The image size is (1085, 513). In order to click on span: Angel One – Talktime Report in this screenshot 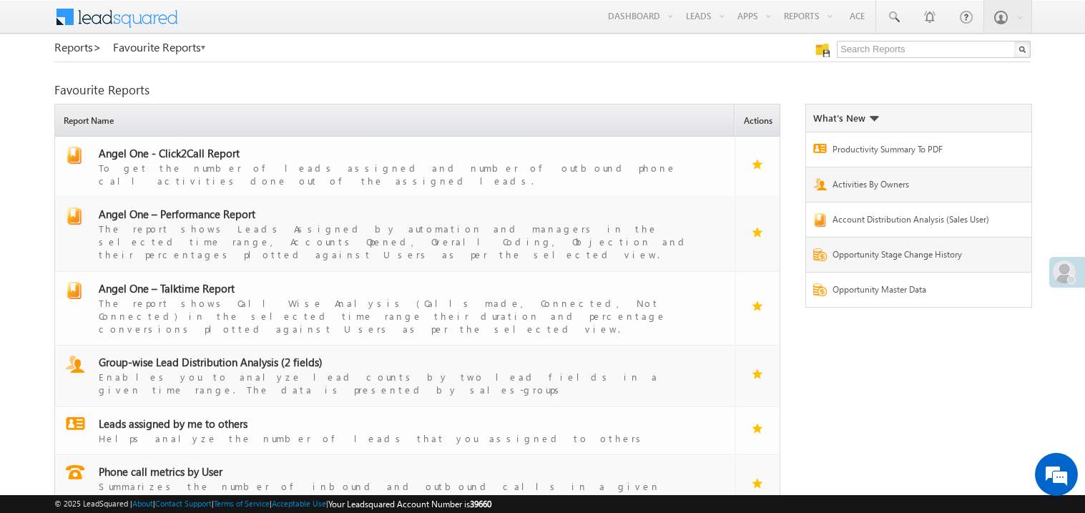, I will do `click(167, 288)`.